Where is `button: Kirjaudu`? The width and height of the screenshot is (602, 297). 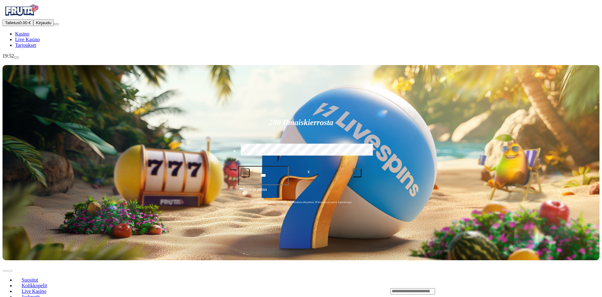 button: Kirjaudu is located at coordinates (43, 23).